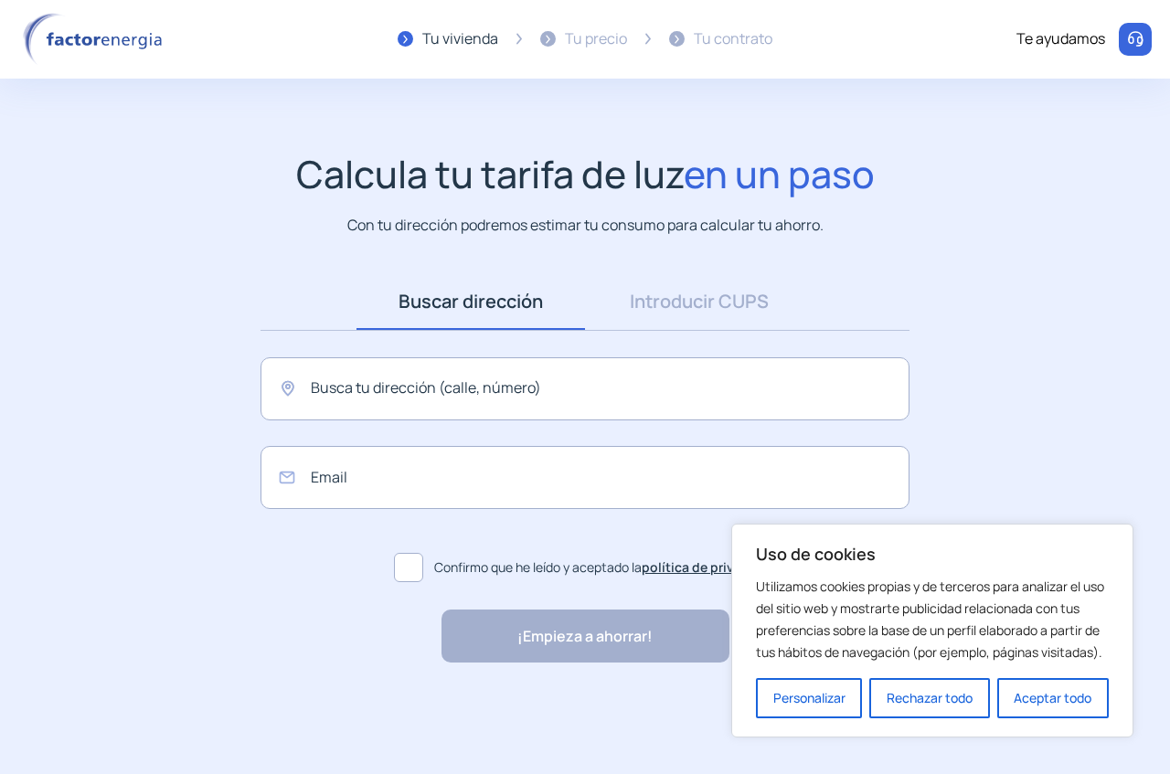  Describe the element at coordinates (708, 567) in the screenshot. I see `a: política de privacidad` at that location.